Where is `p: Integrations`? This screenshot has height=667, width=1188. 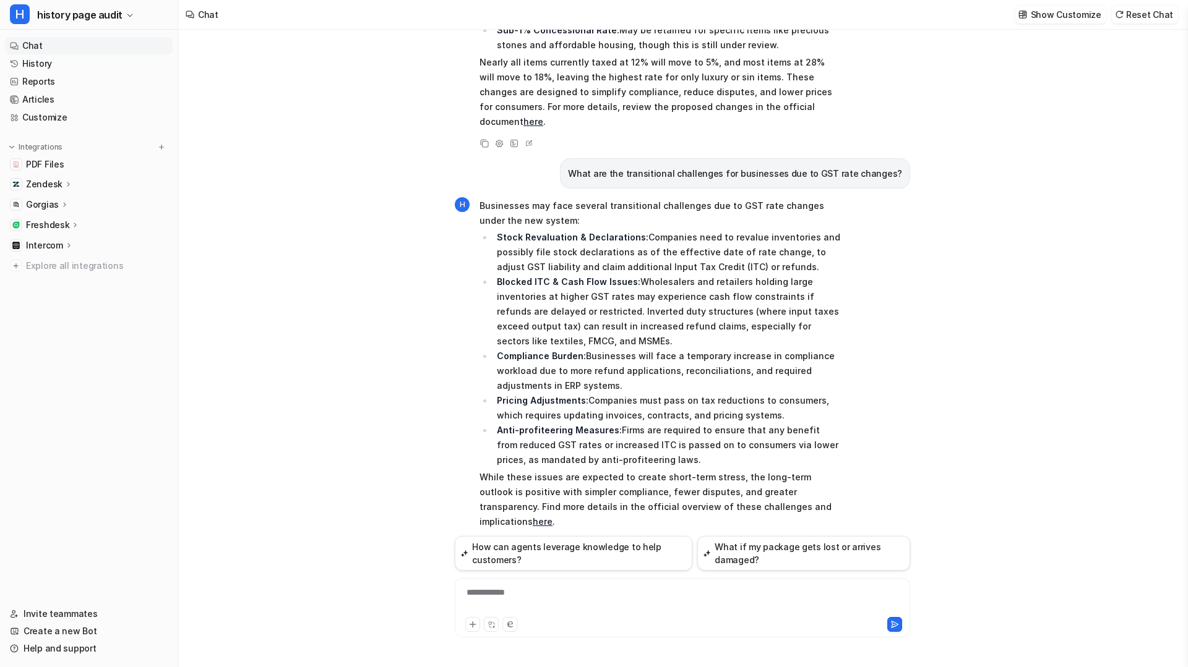
p: Integrations is located at coordinates (40, 147).